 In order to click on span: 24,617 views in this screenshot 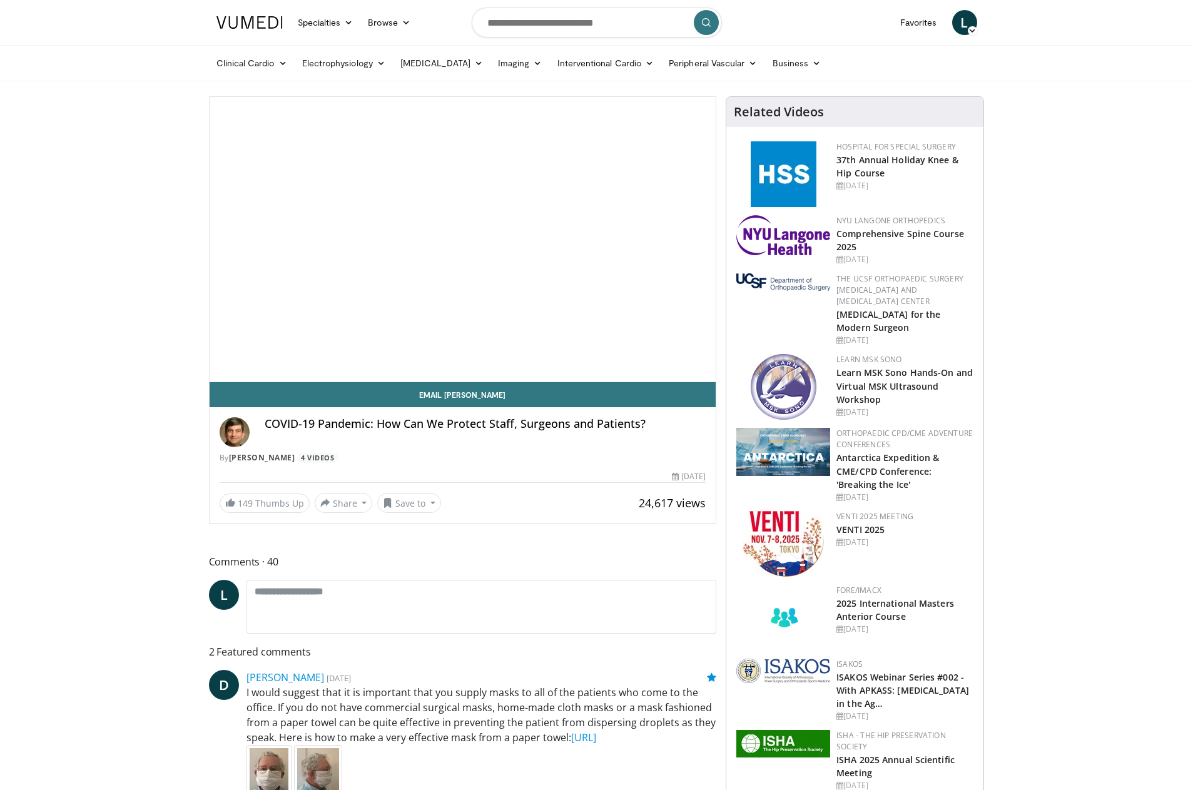, I will do `click(672, 503)`.